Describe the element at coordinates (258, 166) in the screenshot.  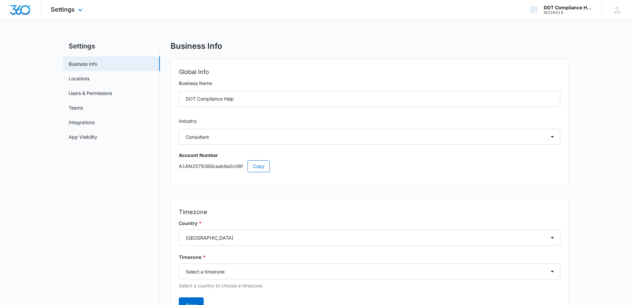
I see `span: Copy` at that location.